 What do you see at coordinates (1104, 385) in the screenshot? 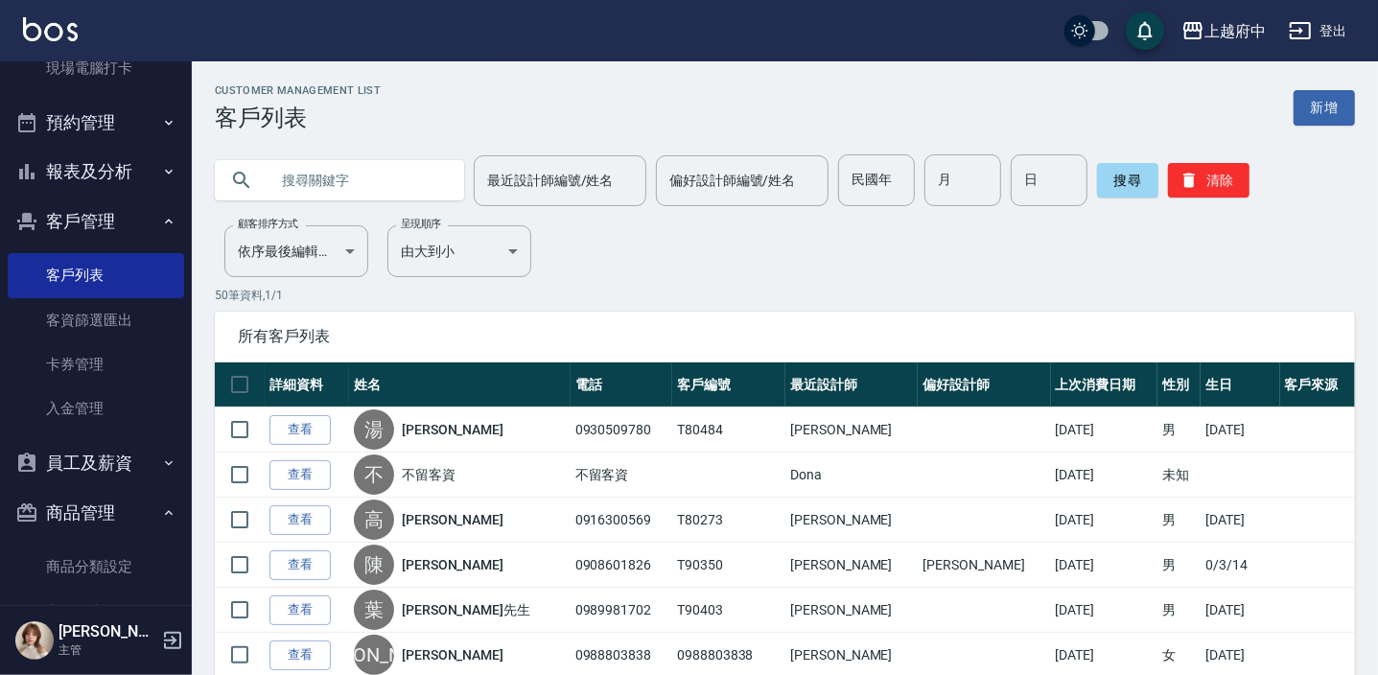
I see `th: 上次消費日期` at bounding box center [1104, 385].